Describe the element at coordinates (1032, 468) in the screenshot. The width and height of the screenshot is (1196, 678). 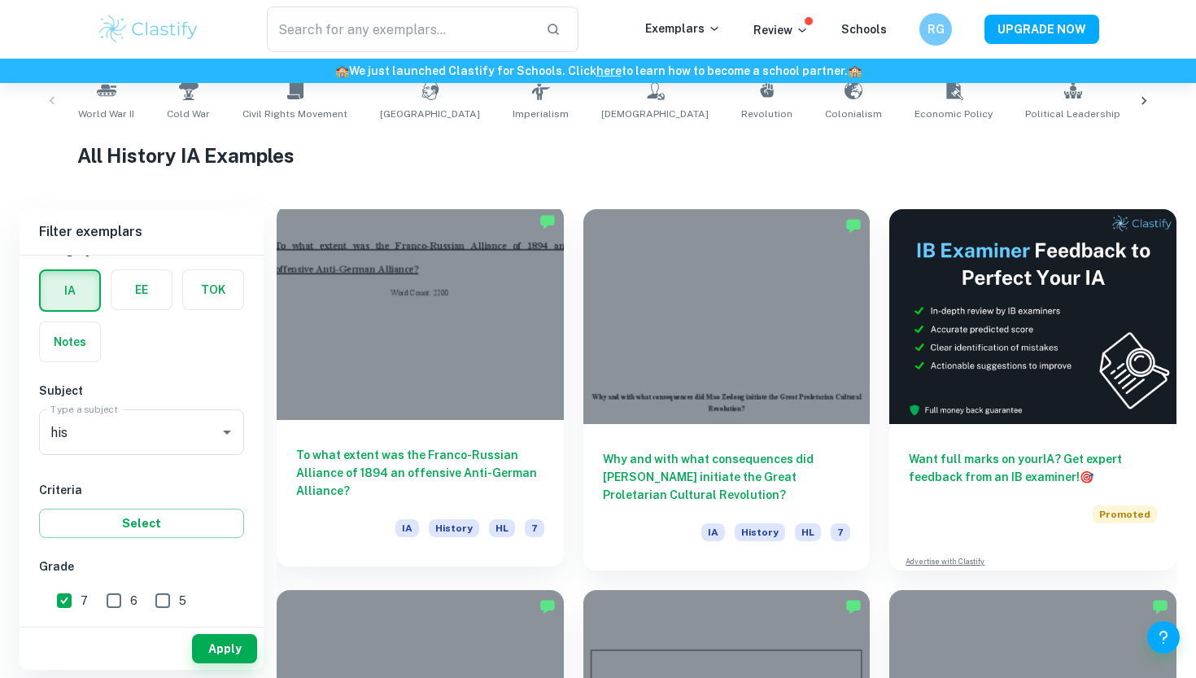
I see `h6: Want full marks on your IA ? Get expert feedback from an IB examiner!` at that location.